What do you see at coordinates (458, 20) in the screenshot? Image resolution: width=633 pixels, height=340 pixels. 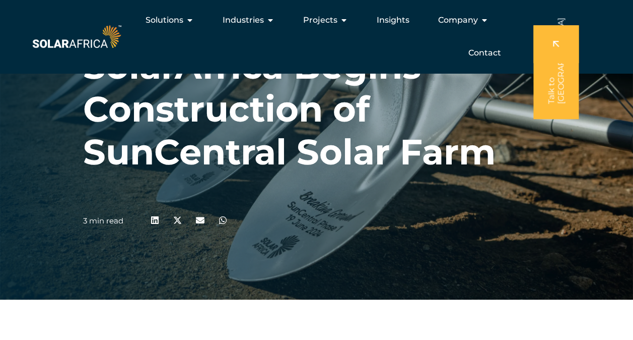 I see `span: Company` at bounding box center [458, 20].